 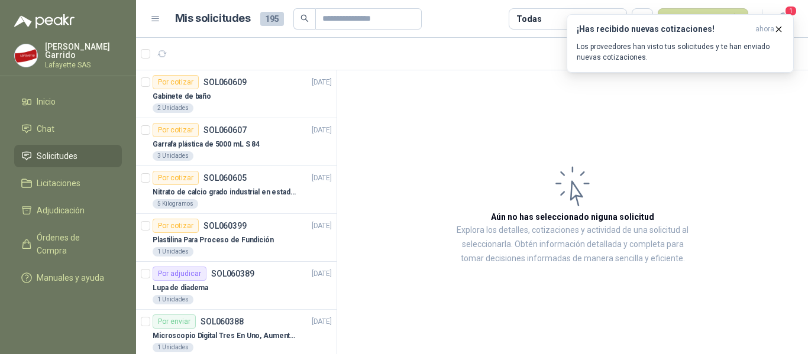 What do you see at coordinates (206, 144) in the screenshot?
I see `p: Garrafa plástica de 5000 mL S 84` at bounding box center [206, 144].